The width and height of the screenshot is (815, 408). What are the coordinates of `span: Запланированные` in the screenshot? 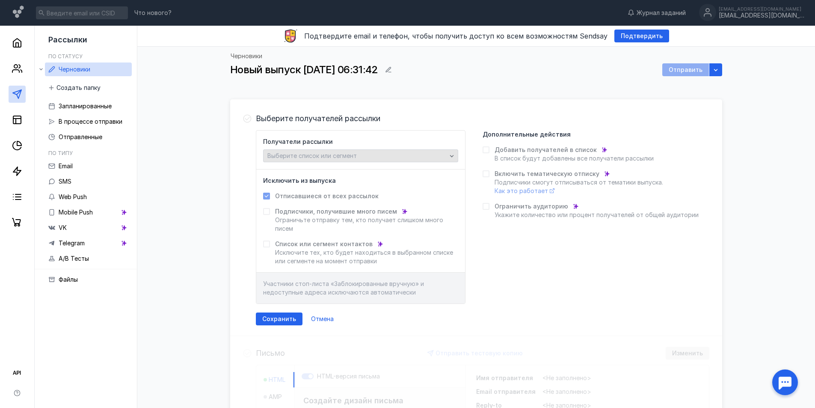 It's located at (85, 106).